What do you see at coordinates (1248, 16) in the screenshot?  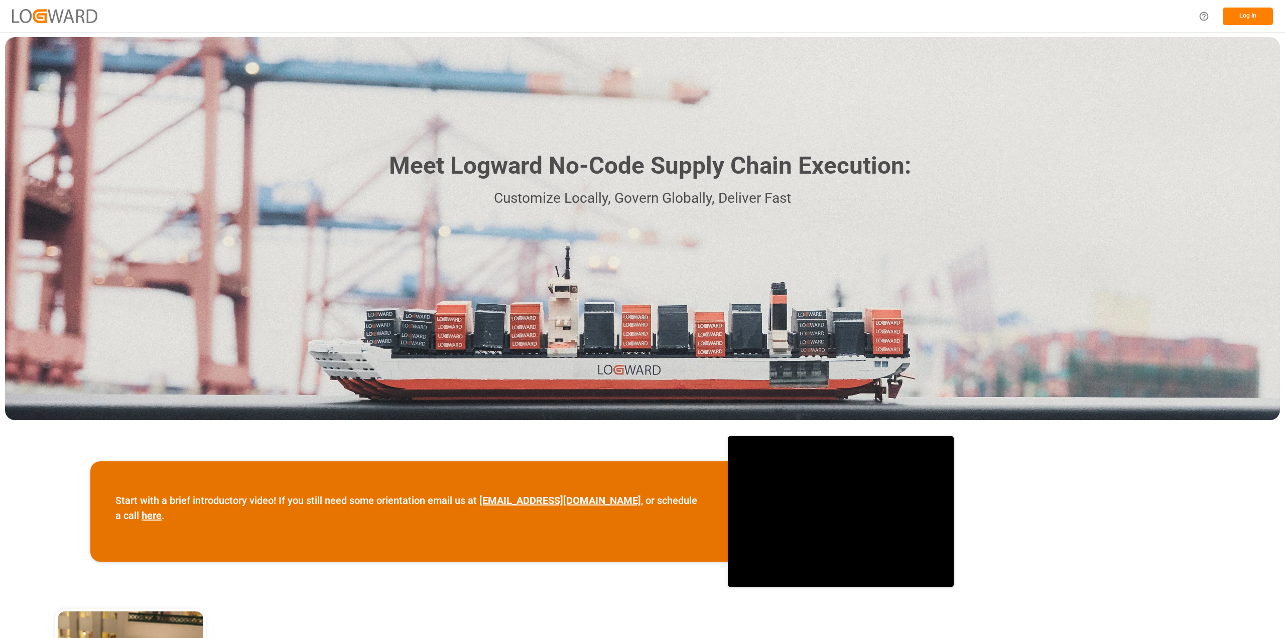 I see `button: Log In` at bounding box center [1248, 16].